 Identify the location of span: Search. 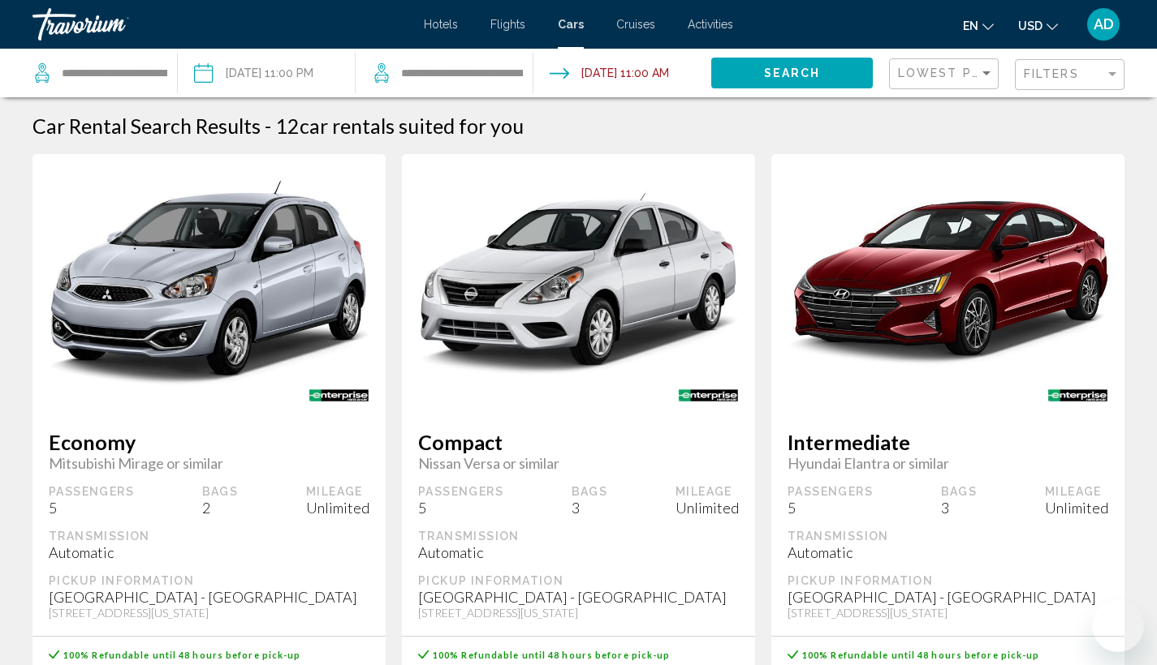
(792, 74).